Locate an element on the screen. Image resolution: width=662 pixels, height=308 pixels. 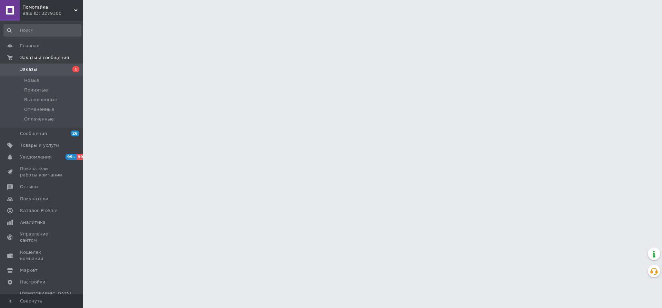
span: Покупатели is located at coordinates (34, 199).